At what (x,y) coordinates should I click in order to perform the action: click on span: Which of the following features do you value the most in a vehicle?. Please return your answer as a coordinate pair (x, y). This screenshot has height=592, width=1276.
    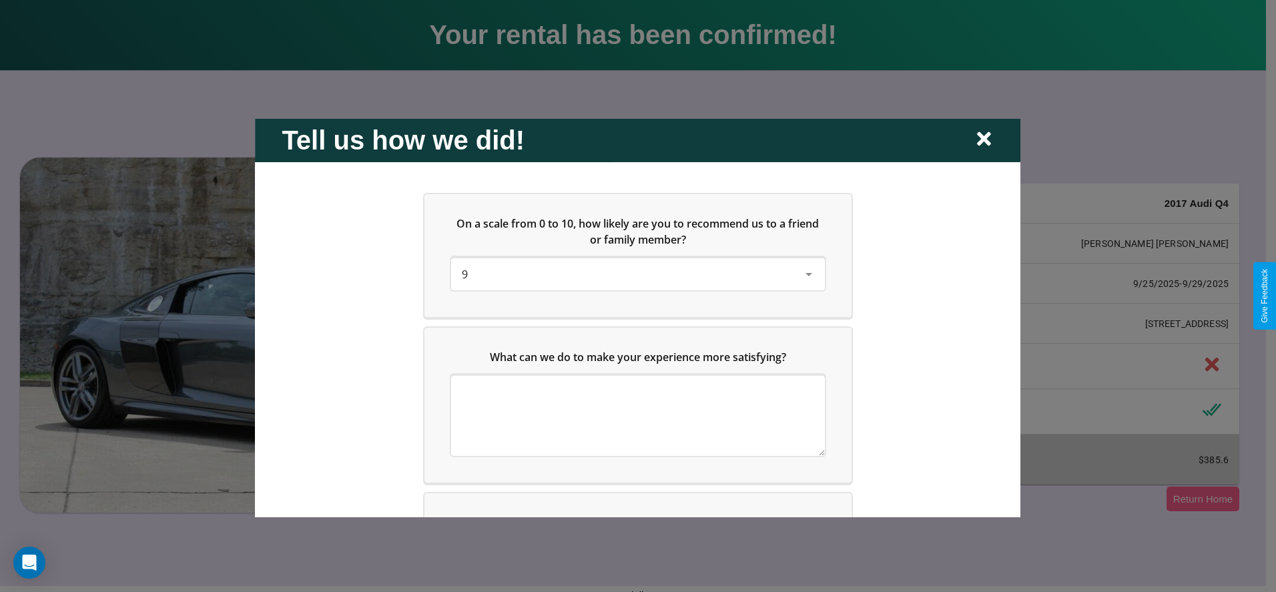
    Looking at the image, I should click on (633, 522).